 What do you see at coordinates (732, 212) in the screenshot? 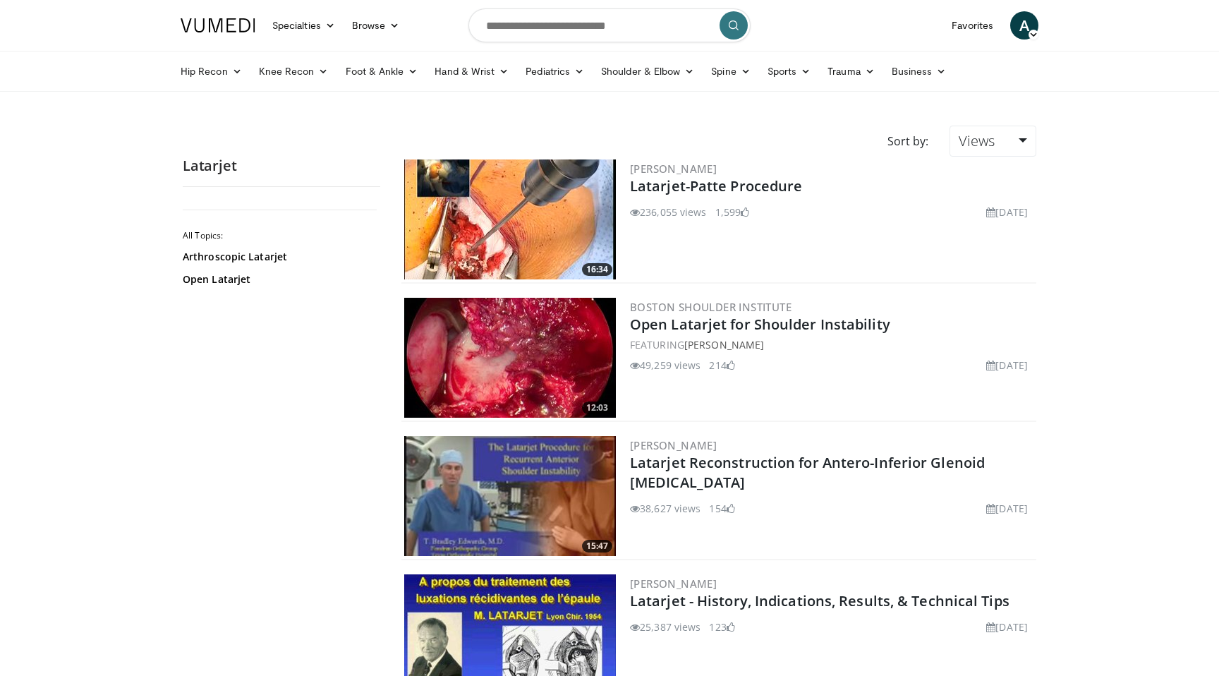
I see `li: 1,599` at bounding box center [732, 212].